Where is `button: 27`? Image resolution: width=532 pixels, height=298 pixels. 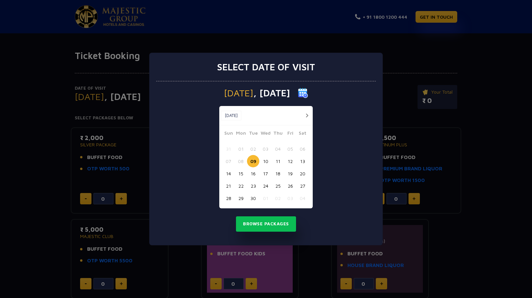 button: 27 is located at coordinates (302, 186).